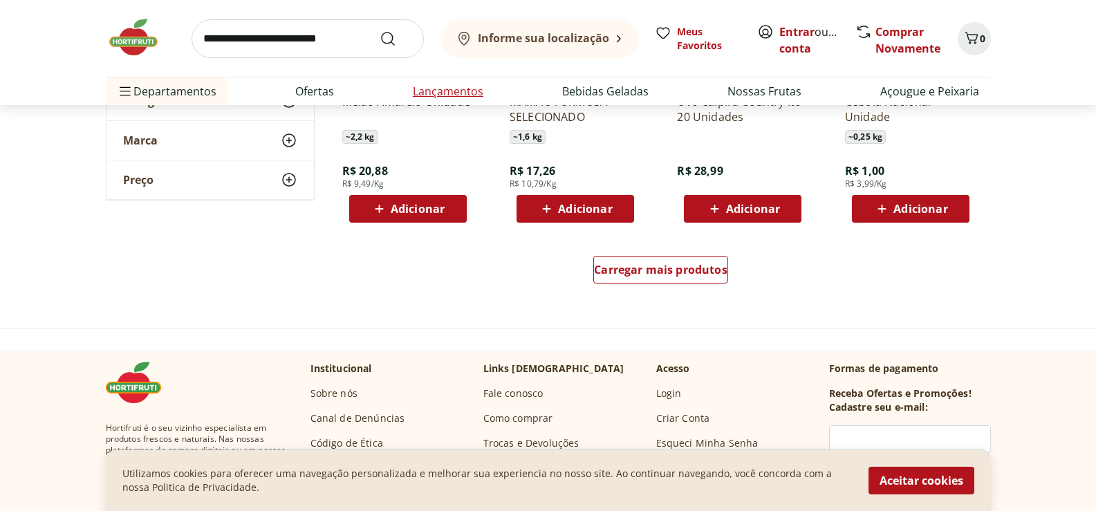 This screenshot has width=1096, height=511. What do you see at coordinates (408, 109) in the screenshot?
I see `a: Melão Amarelo Unidade` at bounding box center [408, 109].